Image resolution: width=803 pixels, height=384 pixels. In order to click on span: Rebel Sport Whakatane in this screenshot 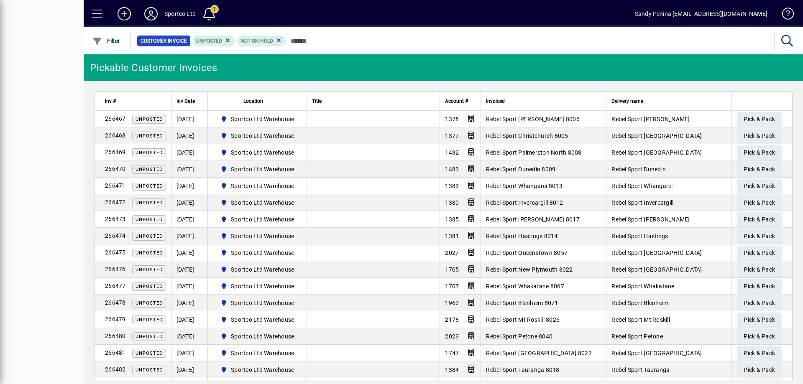, I will do `click(643, 286)`.